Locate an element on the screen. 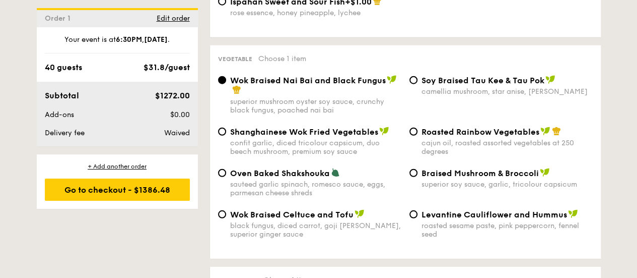  span: Waived is located at coordinates (176, 132).